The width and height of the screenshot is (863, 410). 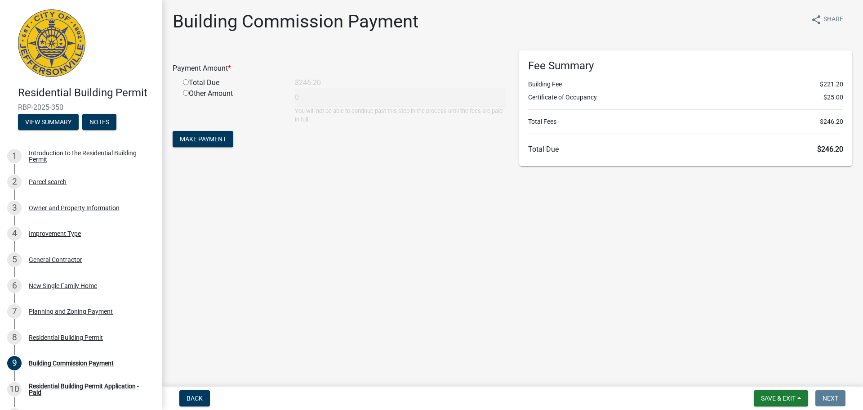 What do you see at coordinates (14, 363) in the screenshot?
I see `div: 9` at bounding box center [14, 363].